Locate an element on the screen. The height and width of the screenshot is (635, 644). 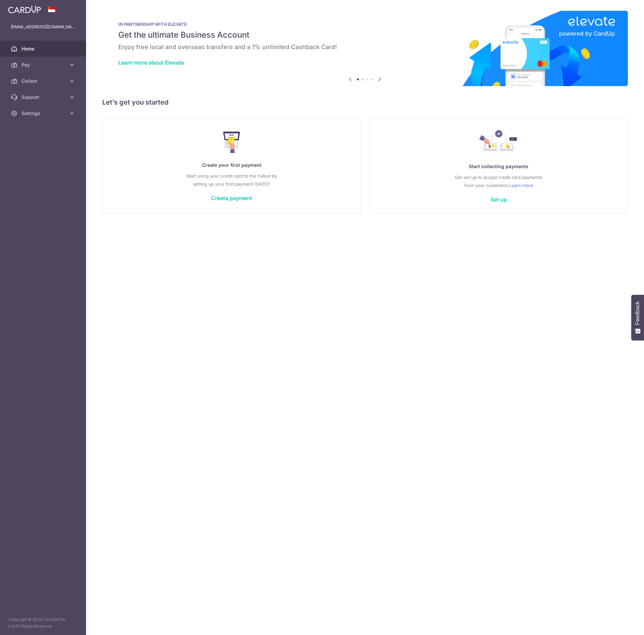
a: Create payment is located at coordinates (232, 198).